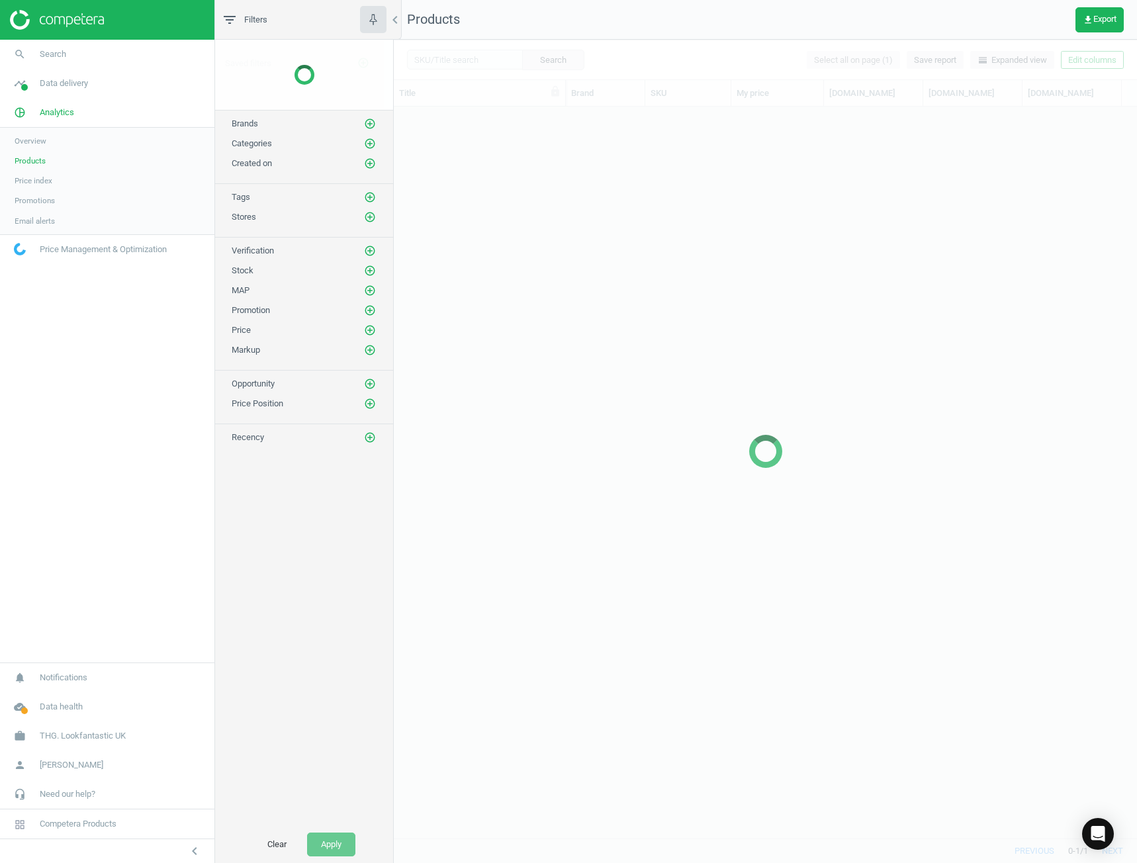  I want to click on span: Promotions, so click(34, 201).